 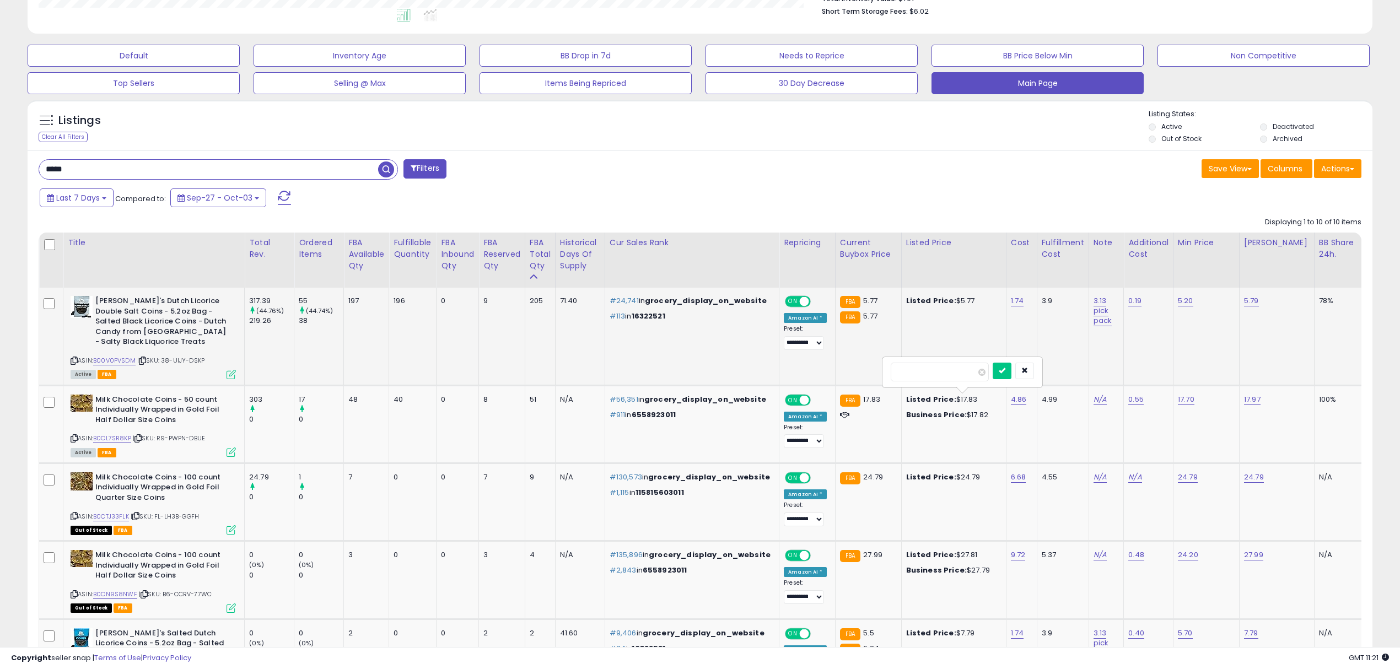 I want to click on button: Inventory Age, so click(x=359, y=56).